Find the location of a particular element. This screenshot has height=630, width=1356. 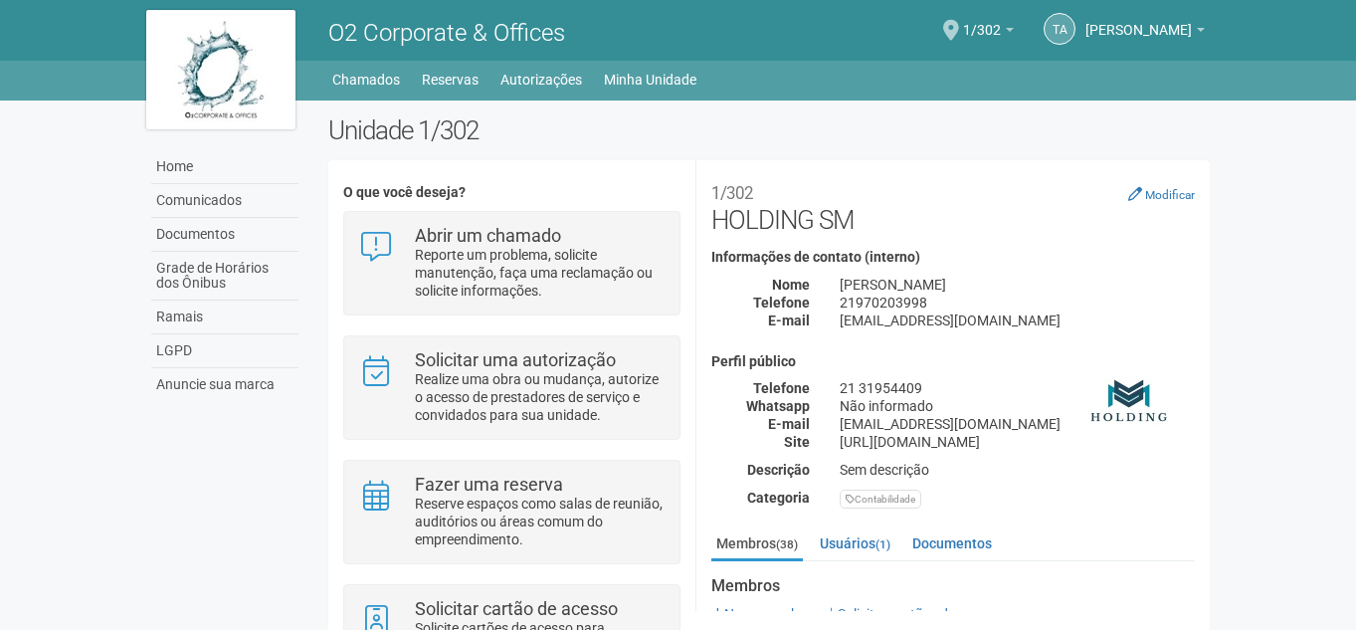

small: Modificar is located at coordinates (1170, 195).